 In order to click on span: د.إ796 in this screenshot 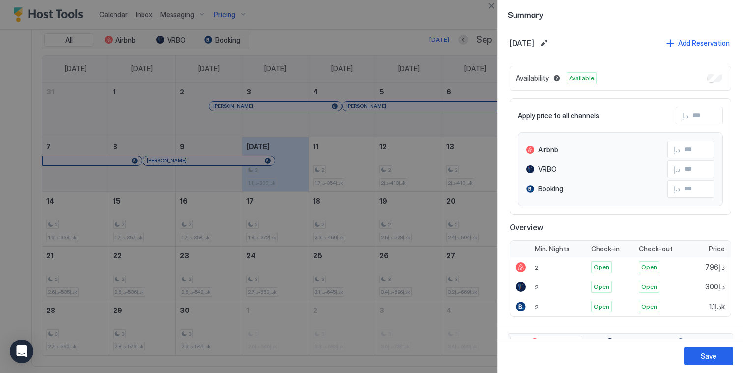, I will do `click(715, 267)`.